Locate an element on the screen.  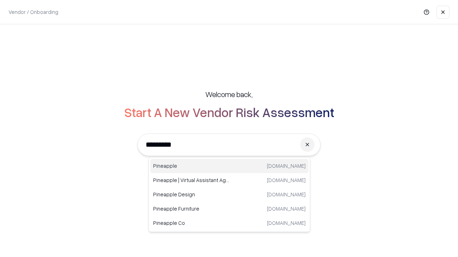
p: Pineapple Co is located at coordinates (191, 223).